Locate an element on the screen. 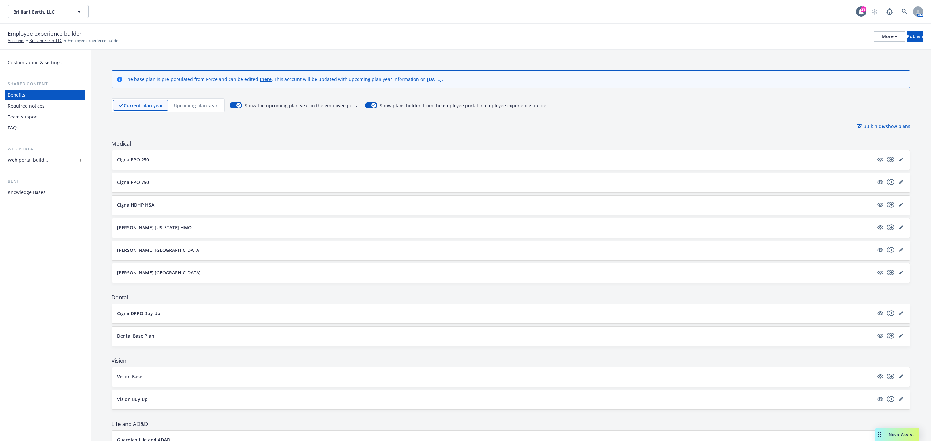 The height and width of the screenshot is (441, 931). div: FAQs is located at coordinates (13, 128).